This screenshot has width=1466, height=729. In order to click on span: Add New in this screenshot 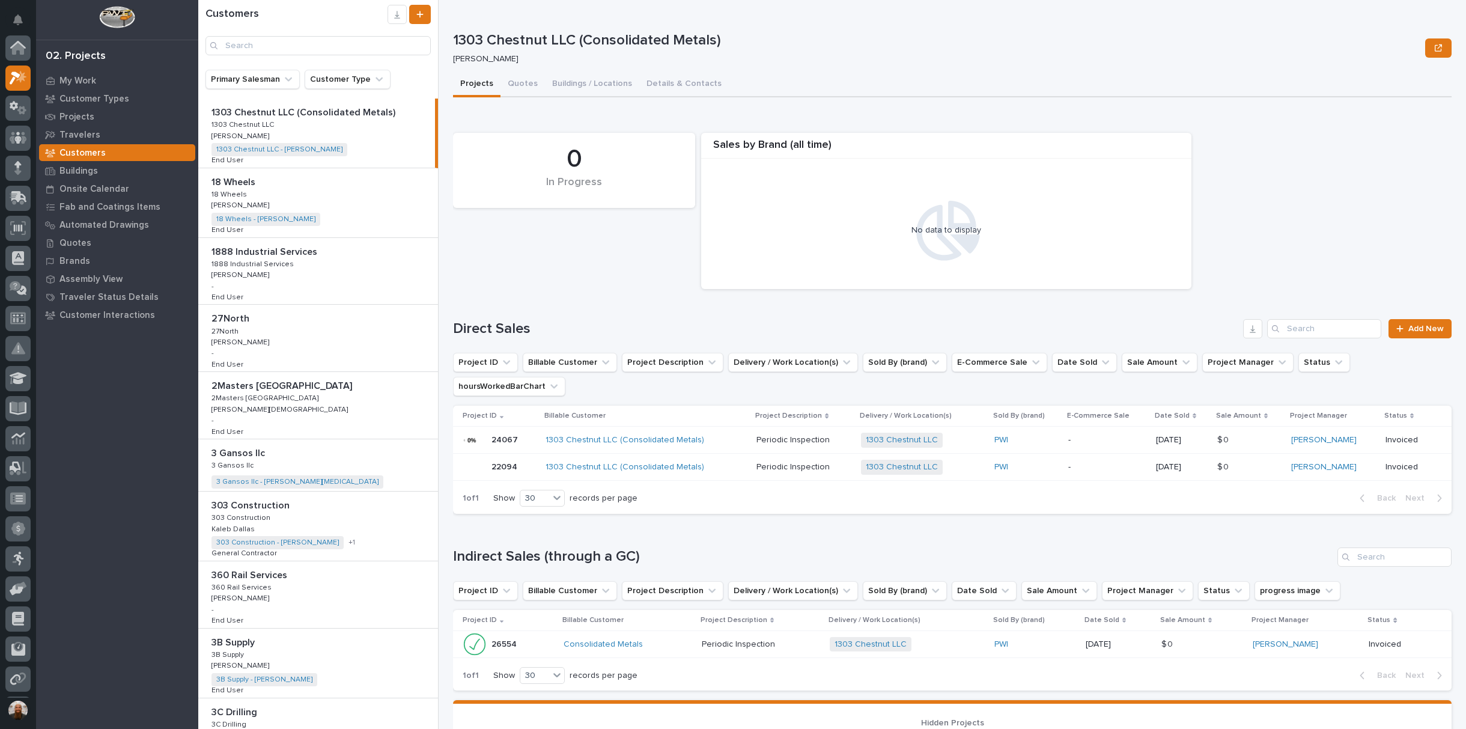, I will do `click(1426, 329)`.